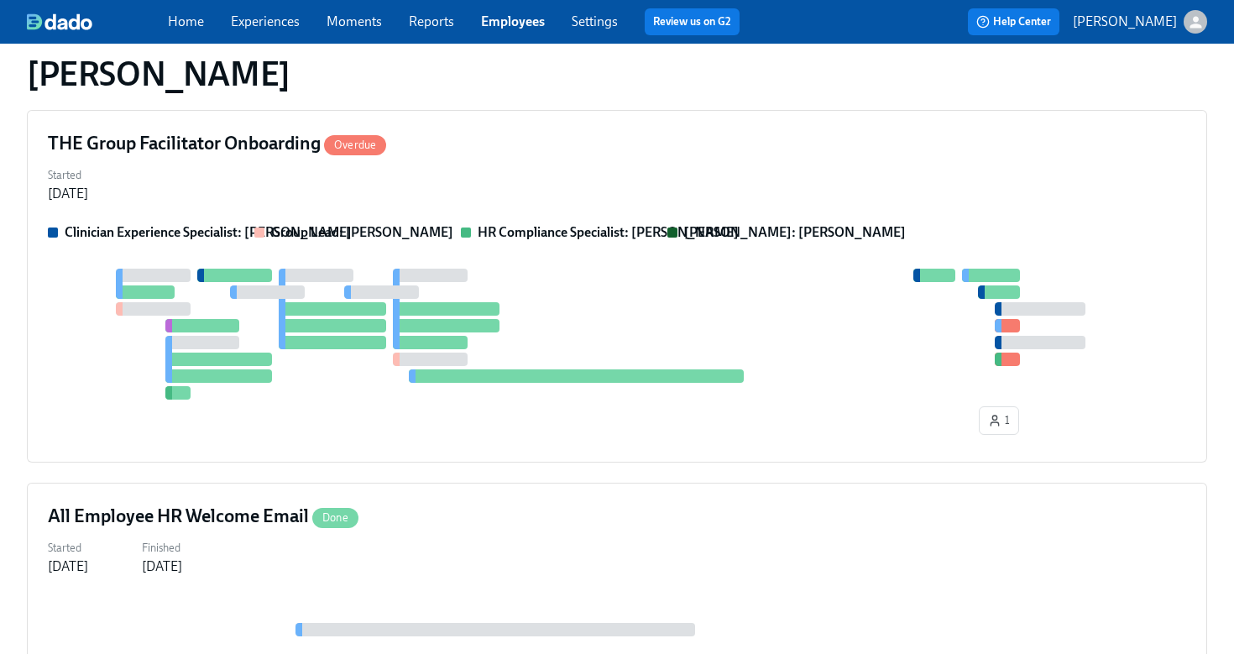 The image size is (1234, 654). I want to click on a: Review us on G2, so click(691, 22).